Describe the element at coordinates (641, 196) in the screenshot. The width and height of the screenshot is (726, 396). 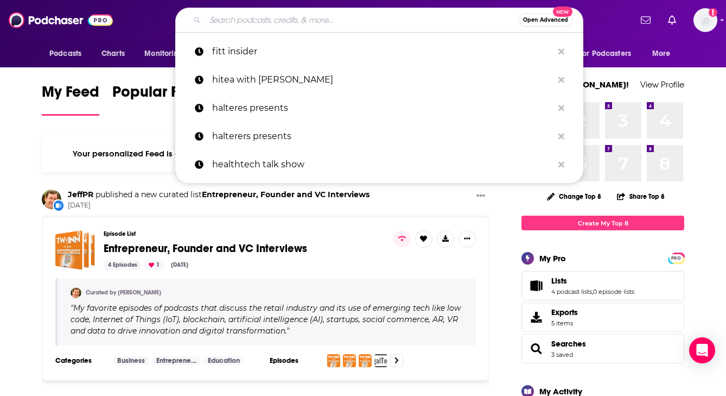
I see `button: Share Top 8` at that location.